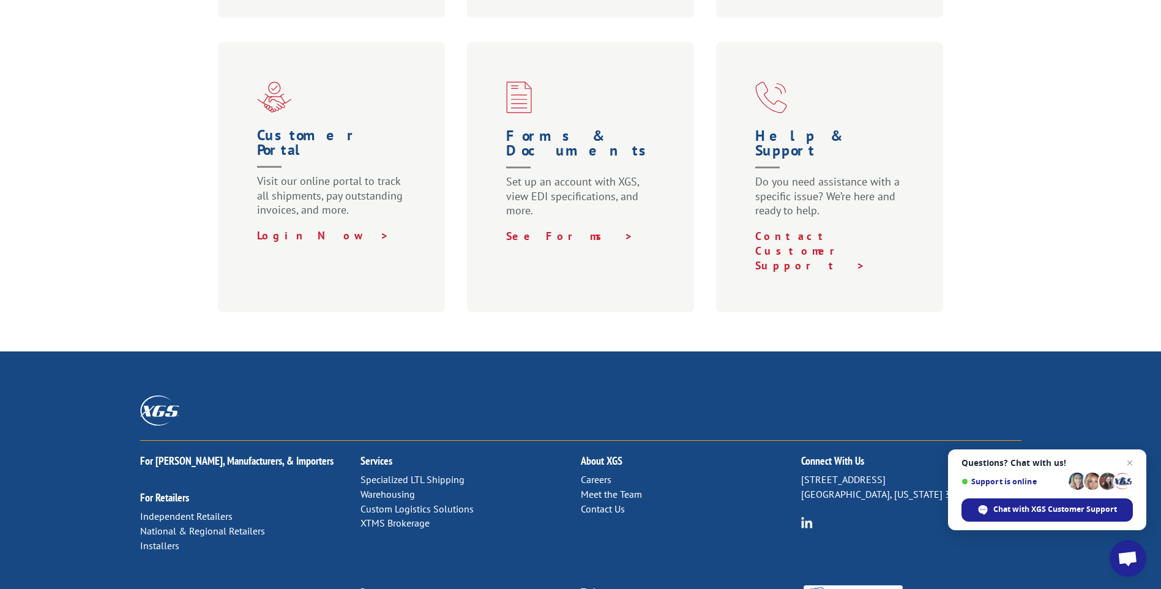 This screenshot has width=1161, height=589. What do you see at coordinates (334, 201) in the screenshot?
I see `p: Visit our online portal to track all shipments, pay outstanding invoices, and more.` at bounding box center [334, 201].